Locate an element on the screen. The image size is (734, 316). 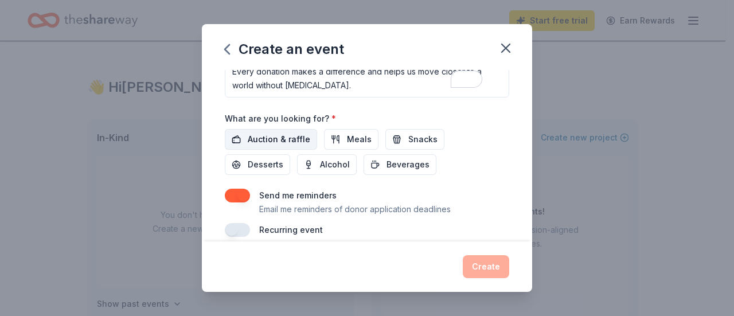
button: Snacks is located at coordinates (415, 139).